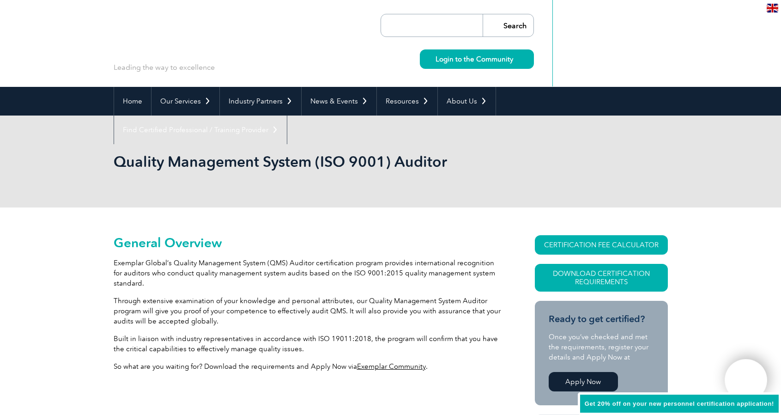 The height and width of the screenshot is (415, 781). Describe the element at coordinates (583, 381) in the screenshot. I see `a: Apply Now` at that location.